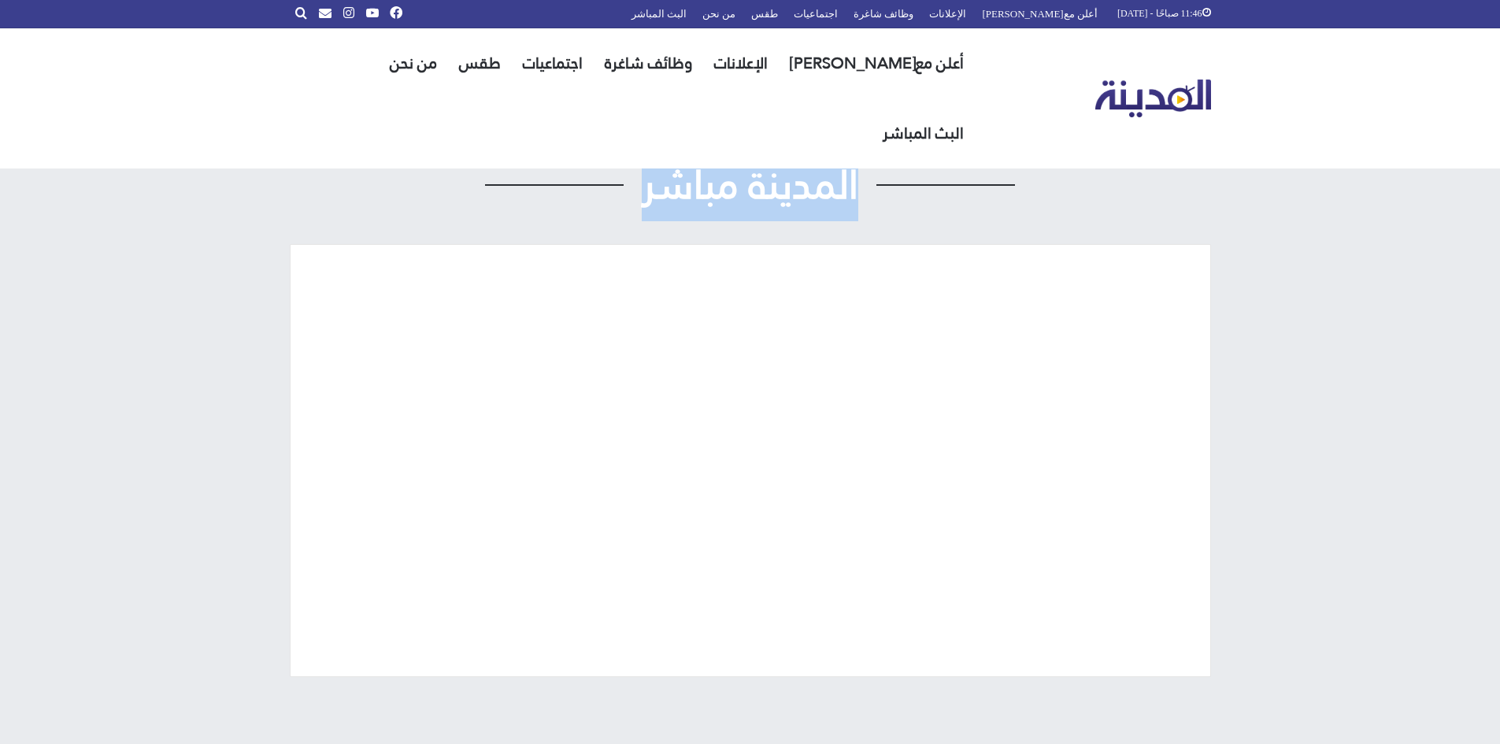 The image size is (1500, 744). What do you see at coordinates (923, 133) in the screenshot?
I see `a: البث المباشر` at bounding box center [923, 133].